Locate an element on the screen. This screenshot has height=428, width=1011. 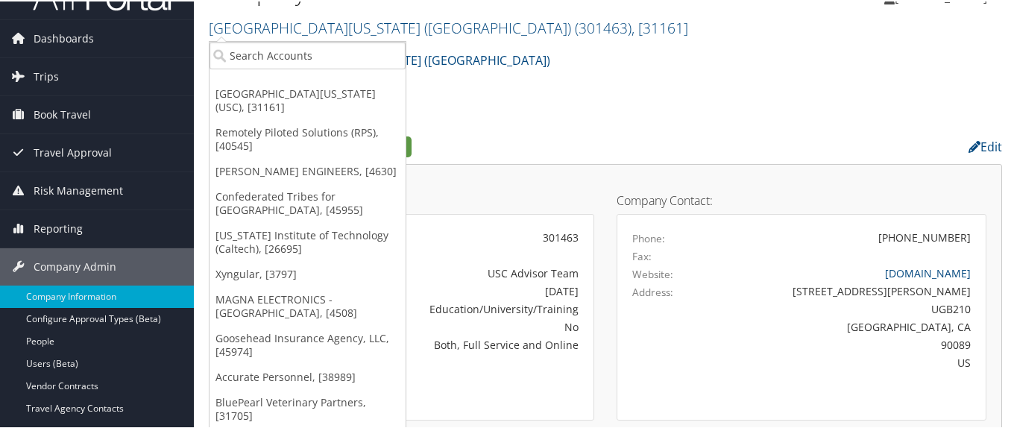
span: Risk Management is located at coordinates (78, 189).